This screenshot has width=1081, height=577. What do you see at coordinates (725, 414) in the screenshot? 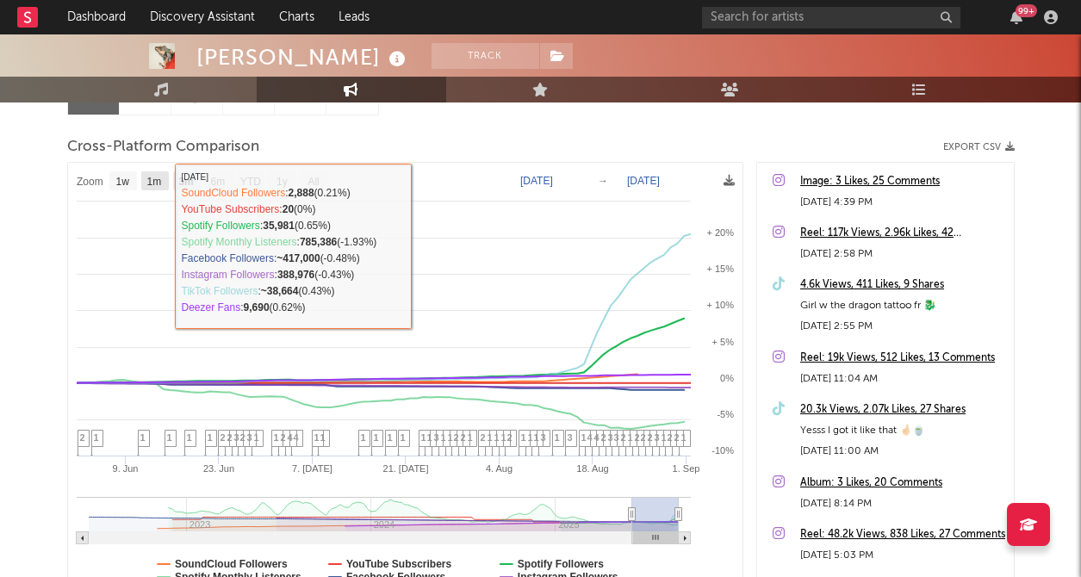
I see `text: -5%` at bounding box center [725, 414].